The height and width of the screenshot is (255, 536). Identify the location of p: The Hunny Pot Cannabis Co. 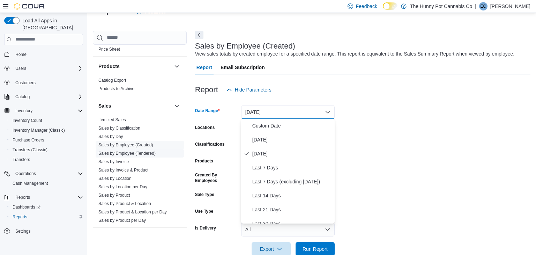
(441, 6).